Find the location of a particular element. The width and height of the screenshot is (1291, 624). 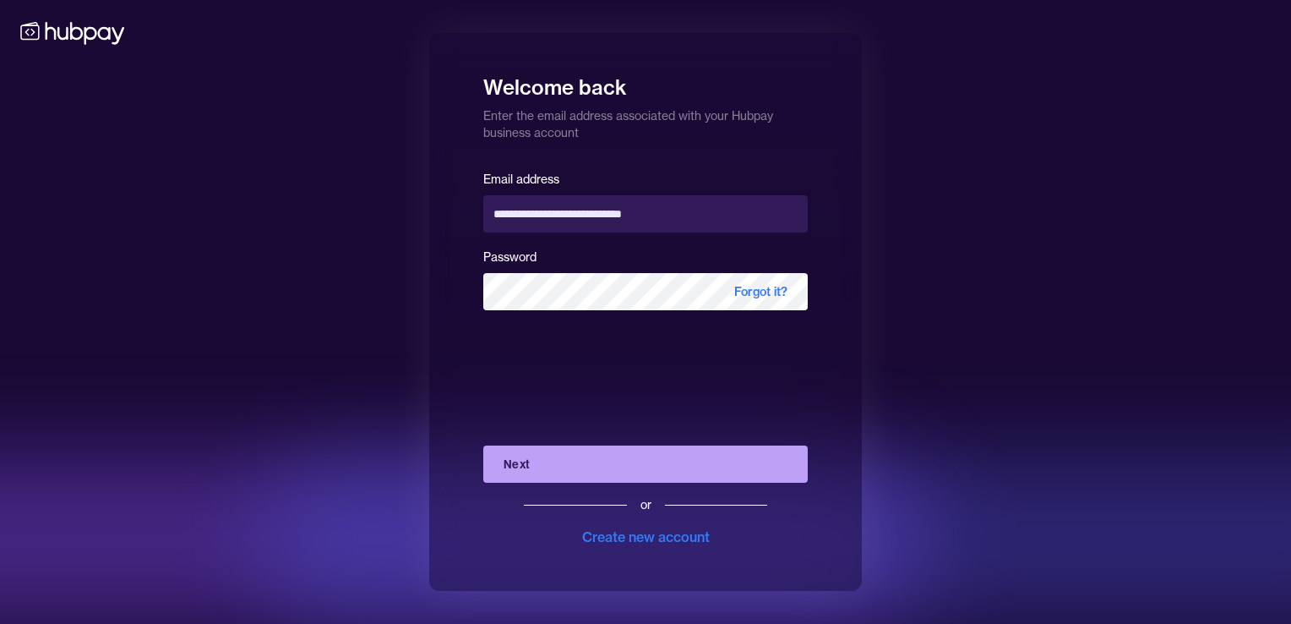

button: Next is located at coordinates (646, 464).